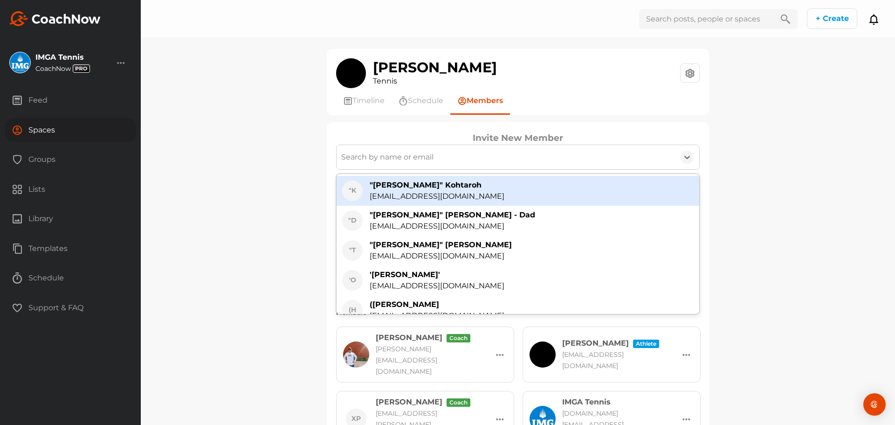 Image resolution: width=895 pixels, height=425 pixels. What do you see at coordinates (62, 69) in the screenshot?
I see `div: CoachNow` at bounding box center [62, 69].